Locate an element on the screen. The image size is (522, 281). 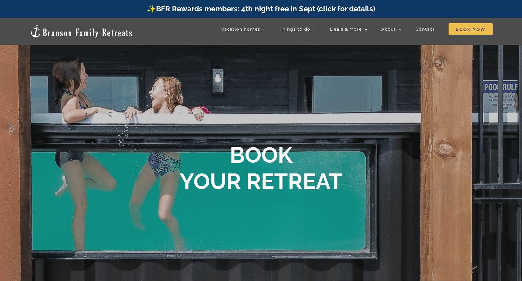
img: Branson Family Retreats Logo is located at coordinates (81, 31).